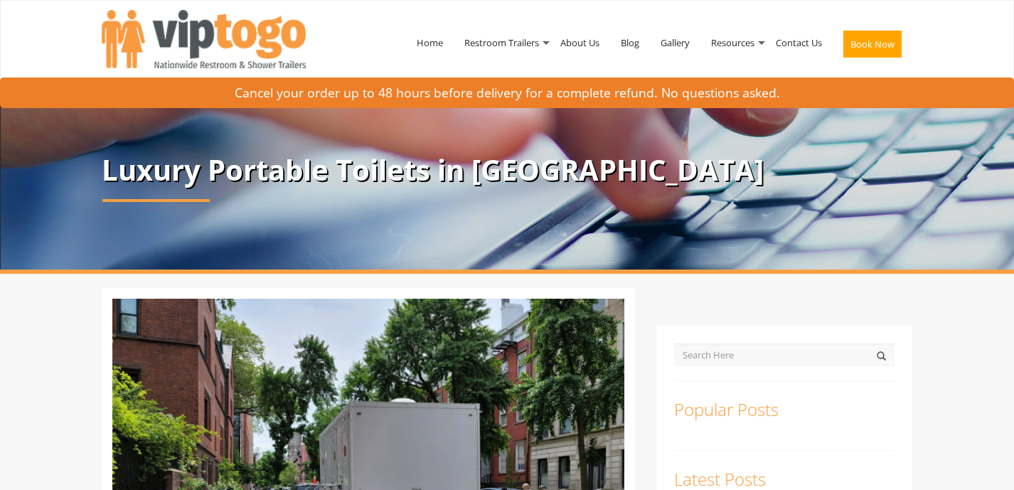 This screenshot has width=1014, height=490. Describe the element at coordinates (785, 479) in the screenshot. I see `h3: Latest Posts` at that location.